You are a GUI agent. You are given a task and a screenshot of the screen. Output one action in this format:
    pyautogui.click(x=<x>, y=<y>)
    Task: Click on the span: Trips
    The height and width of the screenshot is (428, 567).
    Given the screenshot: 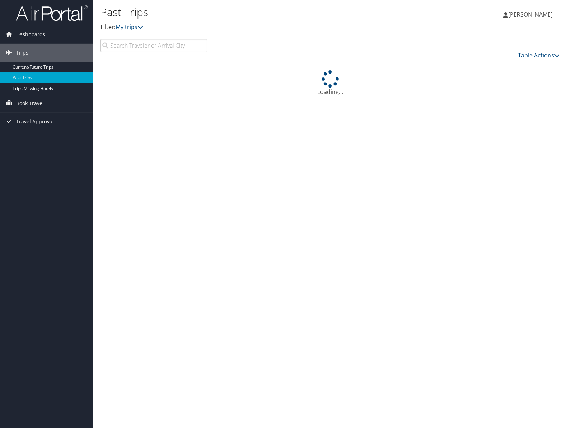 What is the action you would take?
    pyautogui.click(x=22, y=53)
    